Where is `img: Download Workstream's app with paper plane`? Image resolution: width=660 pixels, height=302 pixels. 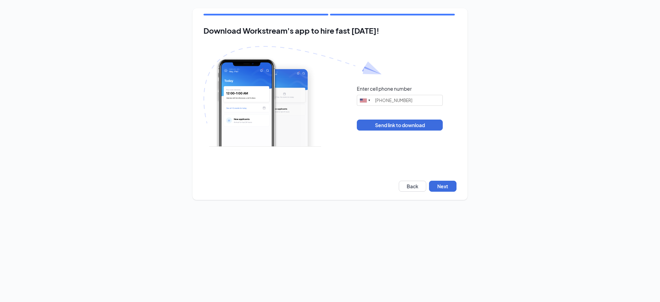 img: Download Workstream's app with paper plane is located at coordinates (293, 96).